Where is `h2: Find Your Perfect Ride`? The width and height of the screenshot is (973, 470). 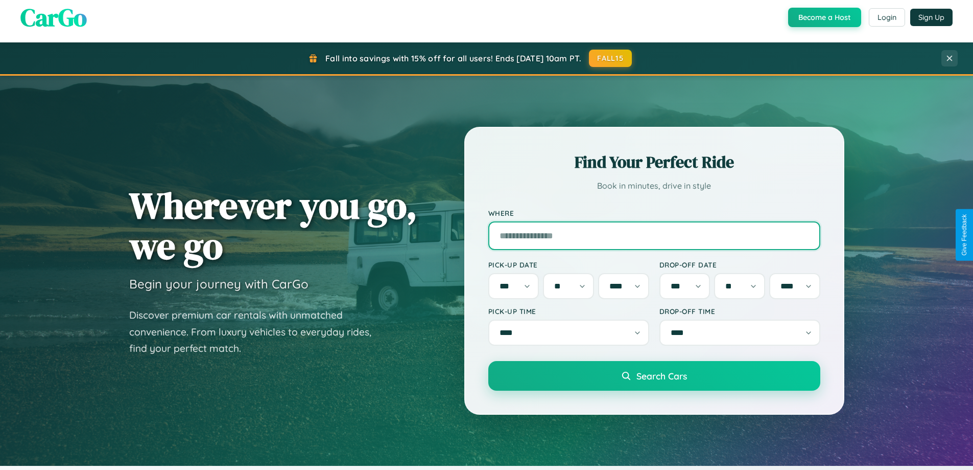
h2: Find Your Perfect Ride is located at coordinates (655, 162).